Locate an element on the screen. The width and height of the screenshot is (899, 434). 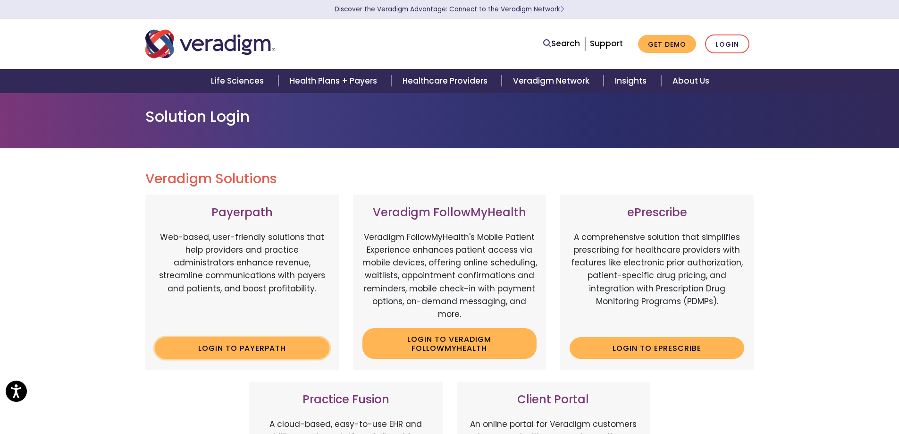
h1: Solution Login is located at coordinates (450, 117).